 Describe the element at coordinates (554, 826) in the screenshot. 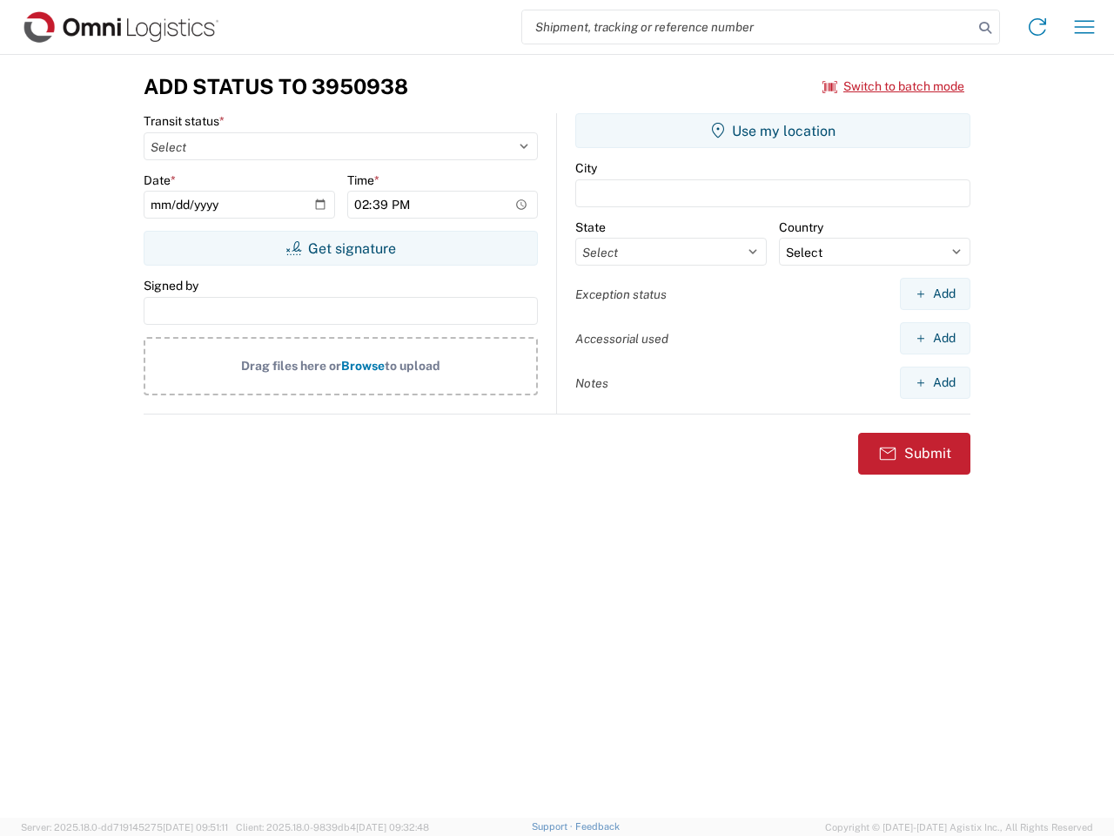

I see `a: Support` at that location.